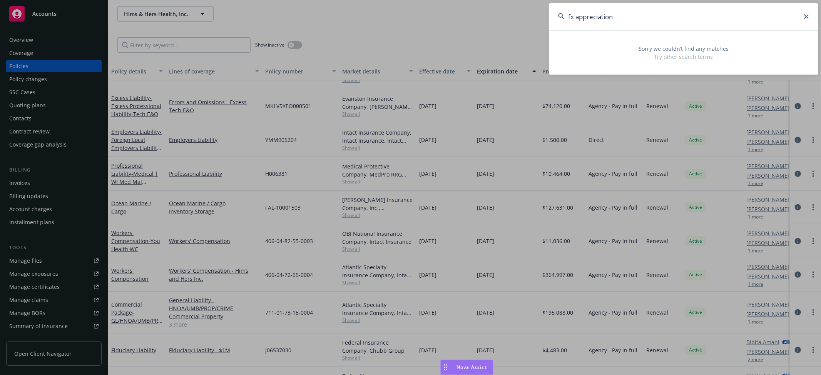 The height and width of the screenshot is (375, 821). I want to click on input: Search..., so click(684, 17).